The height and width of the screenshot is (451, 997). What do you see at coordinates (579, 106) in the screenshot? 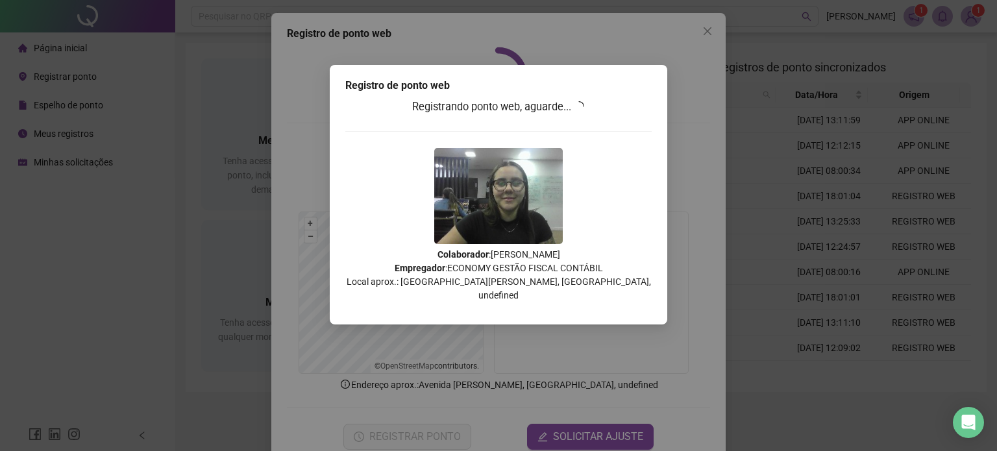
I see `span: loading` at bounding box center [579, 106].